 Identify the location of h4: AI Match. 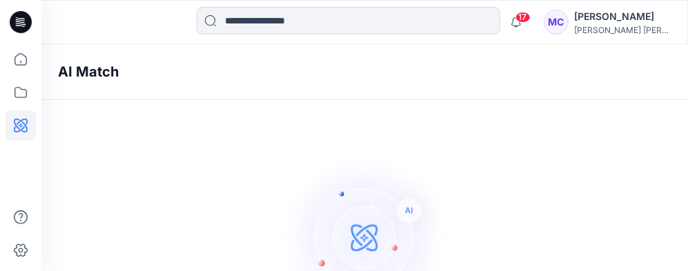
(88, 72).